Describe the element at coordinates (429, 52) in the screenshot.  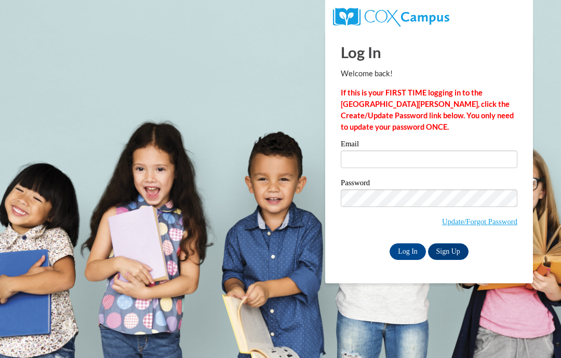
I see `h1: Log In` at that location.